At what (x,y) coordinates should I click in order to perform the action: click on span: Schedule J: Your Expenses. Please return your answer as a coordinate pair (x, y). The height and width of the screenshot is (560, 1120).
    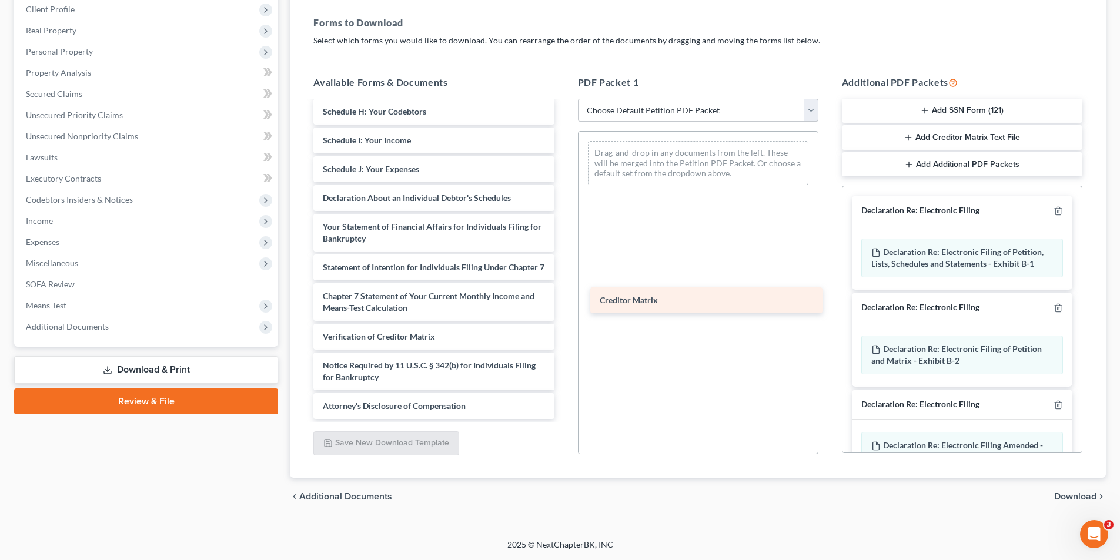
    Looking at the image, I should click on (371, 169).